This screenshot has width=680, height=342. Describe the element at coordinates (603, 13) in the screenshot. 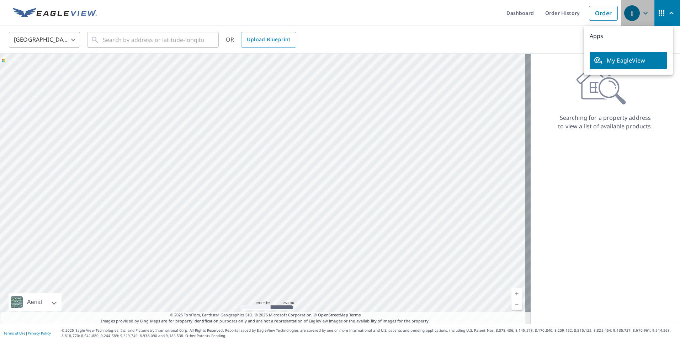

I see `a: Order` at that location.